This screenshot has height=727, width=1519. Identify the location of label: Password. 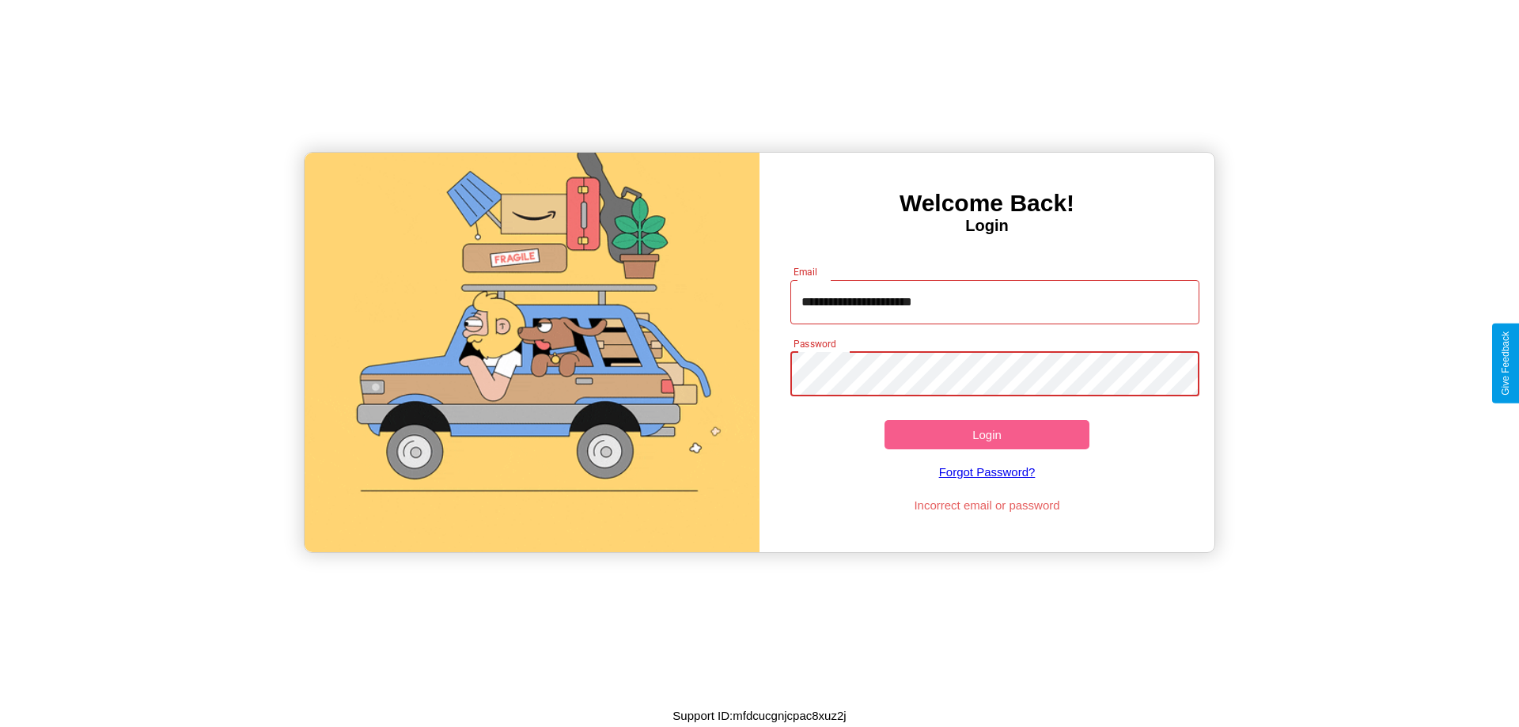
(814, 343).